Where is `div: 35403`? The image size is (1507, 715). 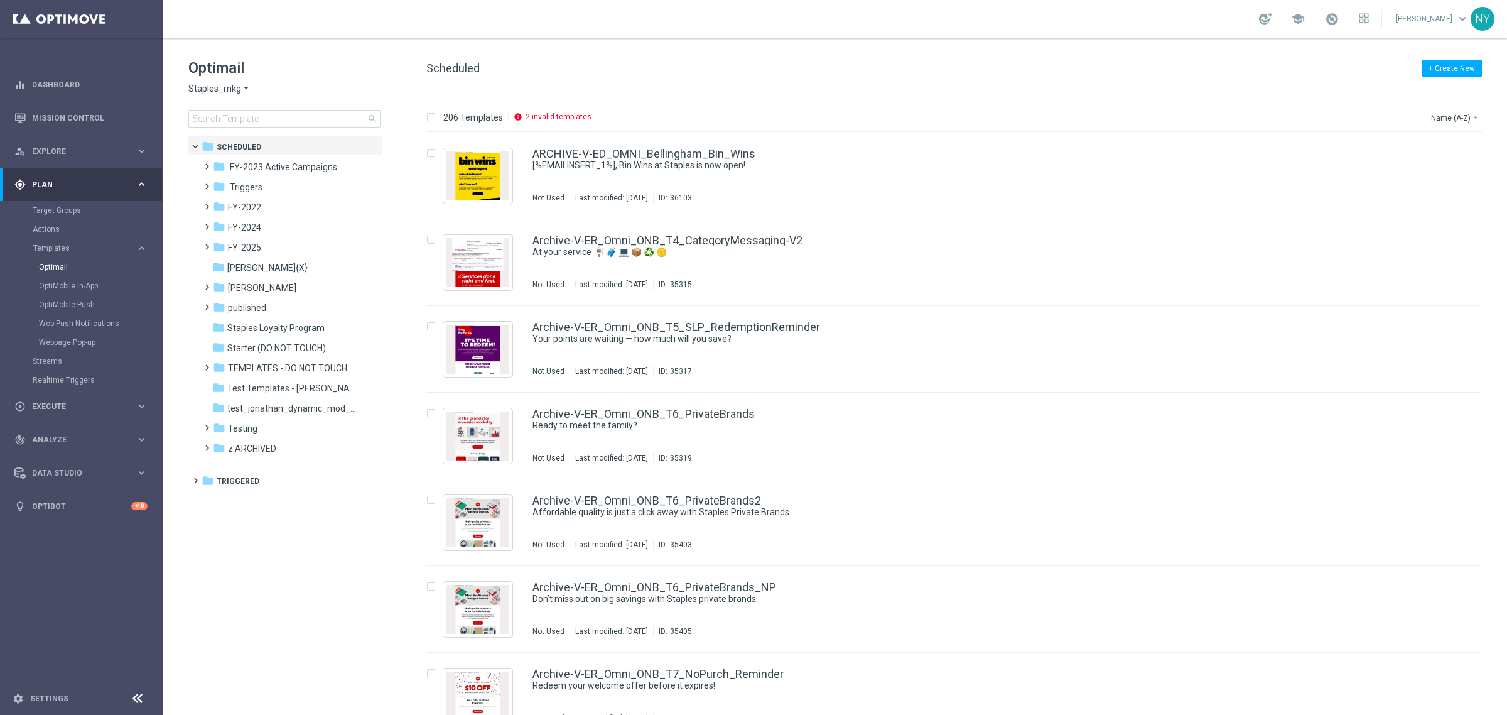 div: 35403 is located at coordinates (681, 544).